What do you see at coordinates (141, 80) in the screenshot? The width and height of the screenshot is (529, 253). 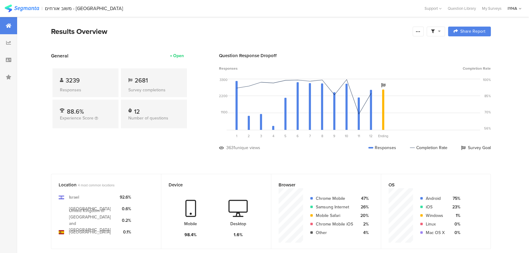 I see `span: 2681` at bounding box center [141, 80].